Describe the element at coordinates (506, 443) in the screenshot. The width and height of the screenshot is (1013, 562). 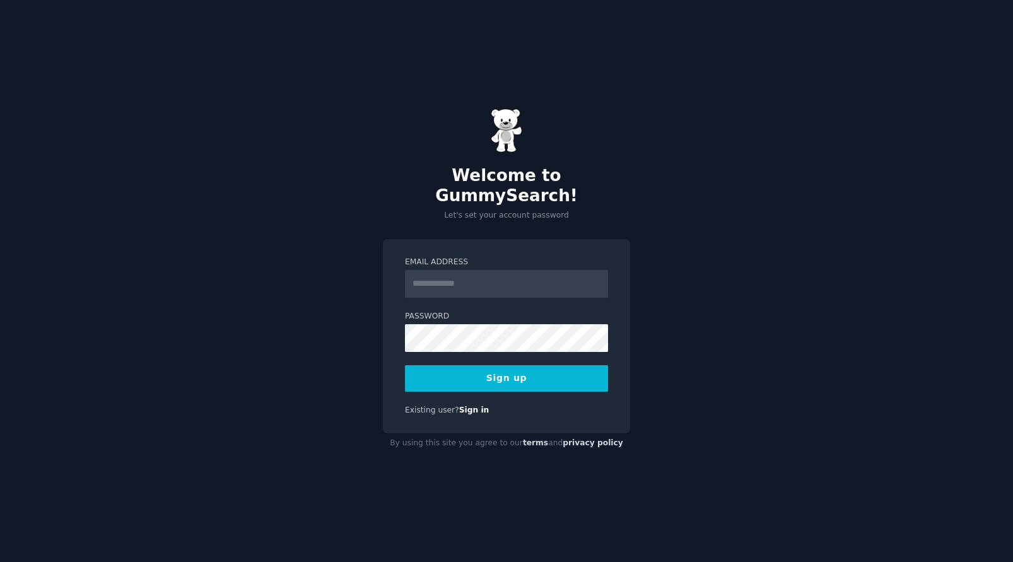
I see `div: By using this site you agree to our and` at that location.